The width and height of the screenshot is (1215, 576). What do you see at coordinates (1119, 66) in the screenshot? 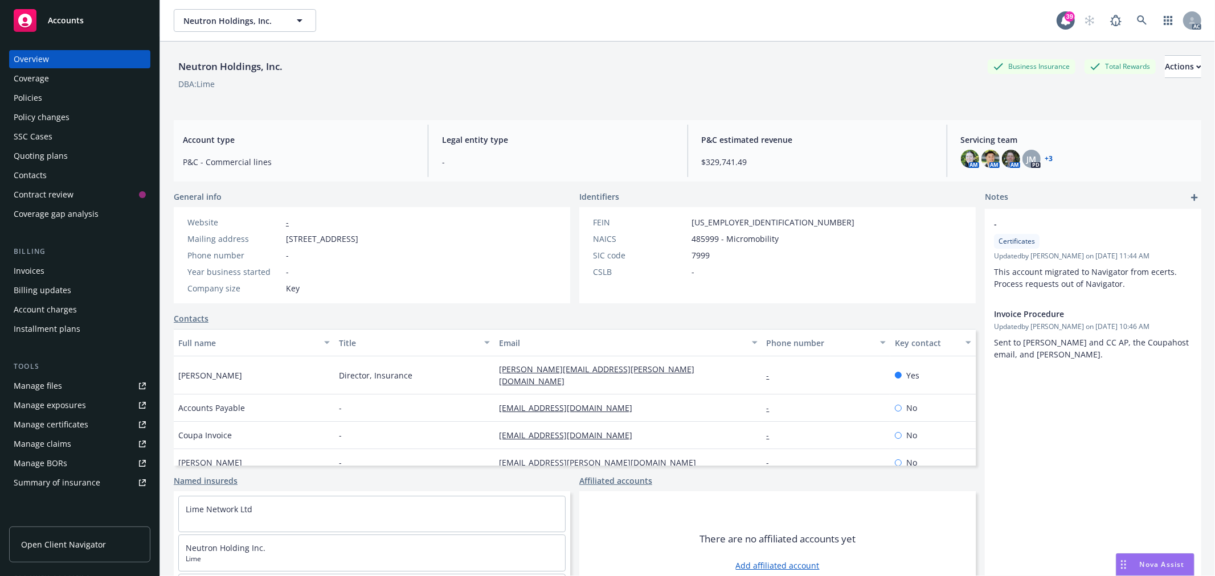
I see `div: Total Rewards` at bounding box center [1119, 66].